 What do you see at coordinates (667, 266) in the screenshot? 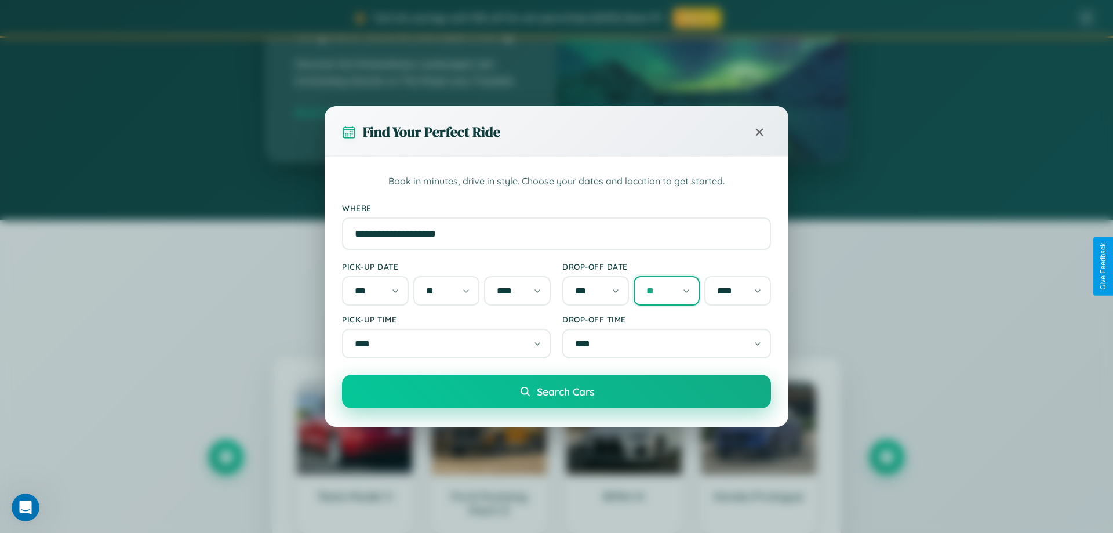
I see `label: Drop-off Date` at bounding box center [667, 266].